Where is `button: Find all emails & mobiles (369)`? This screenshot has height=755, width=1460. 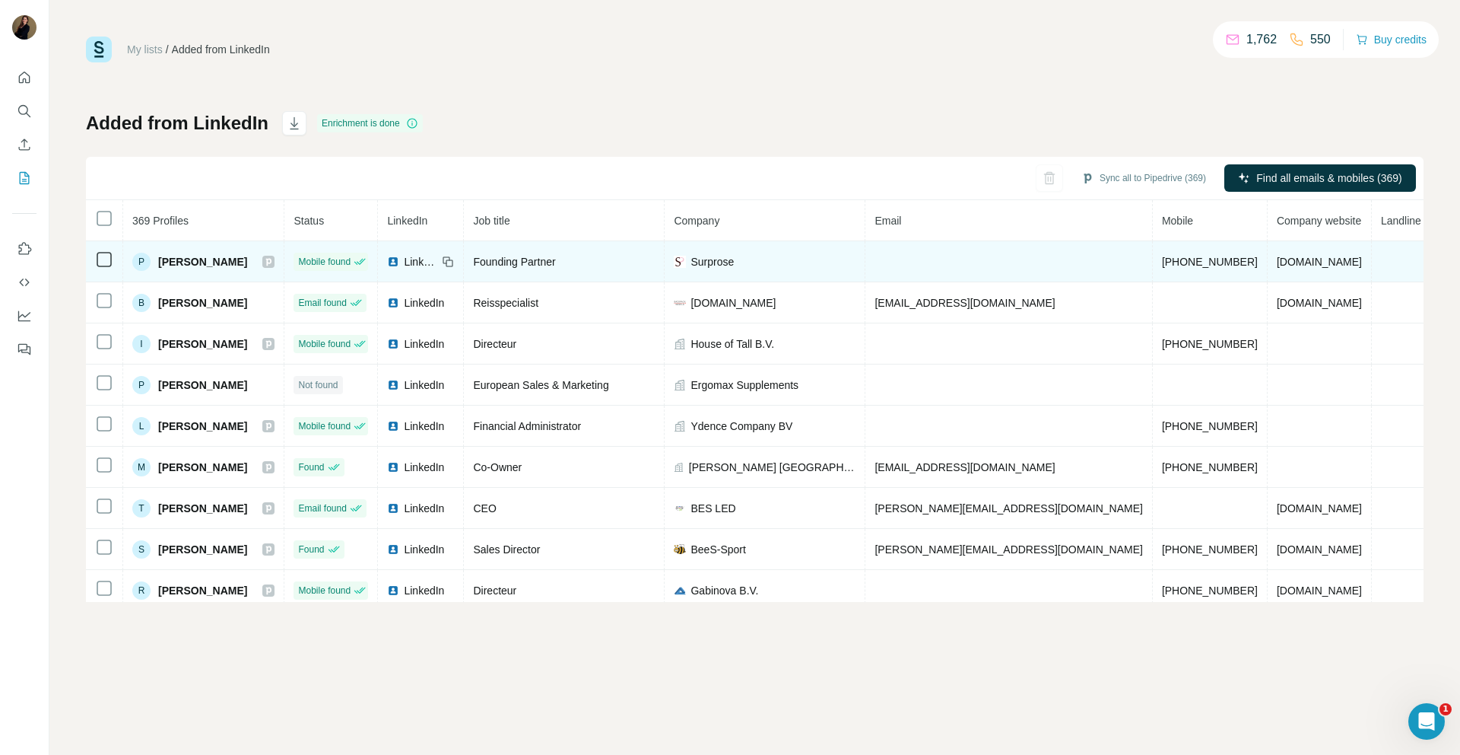 button: Find all emails & mobiles (369) is located at coordinates (1320, 178).